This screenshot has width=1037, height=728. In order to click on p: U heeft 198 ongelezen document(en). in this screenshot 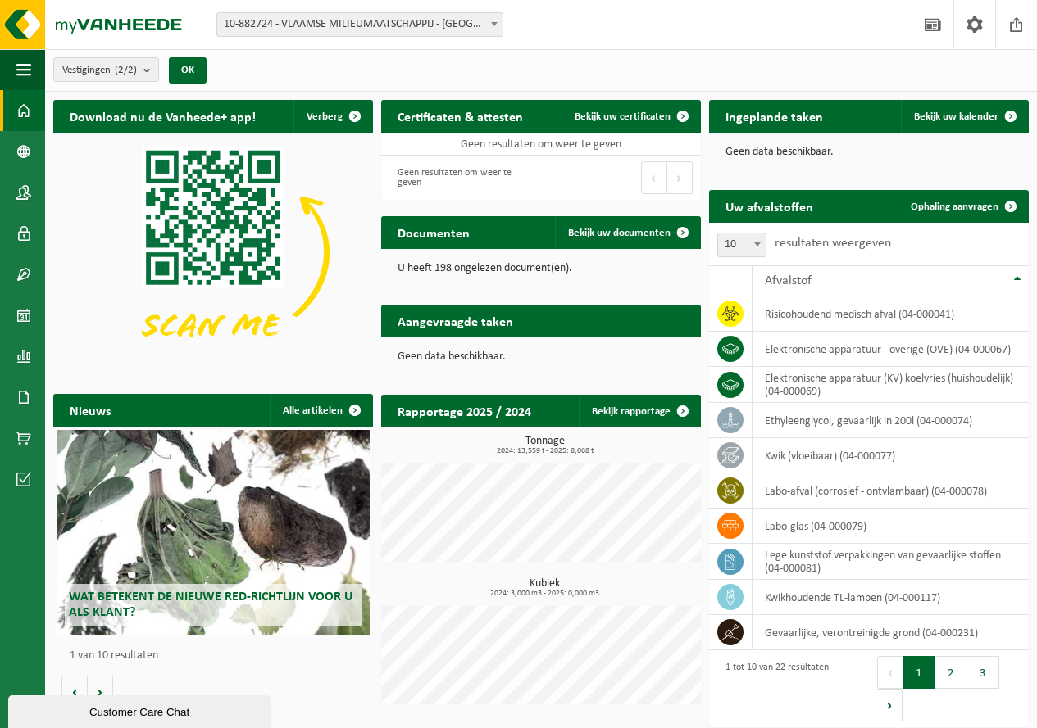, I will do `click(541, 269)`.